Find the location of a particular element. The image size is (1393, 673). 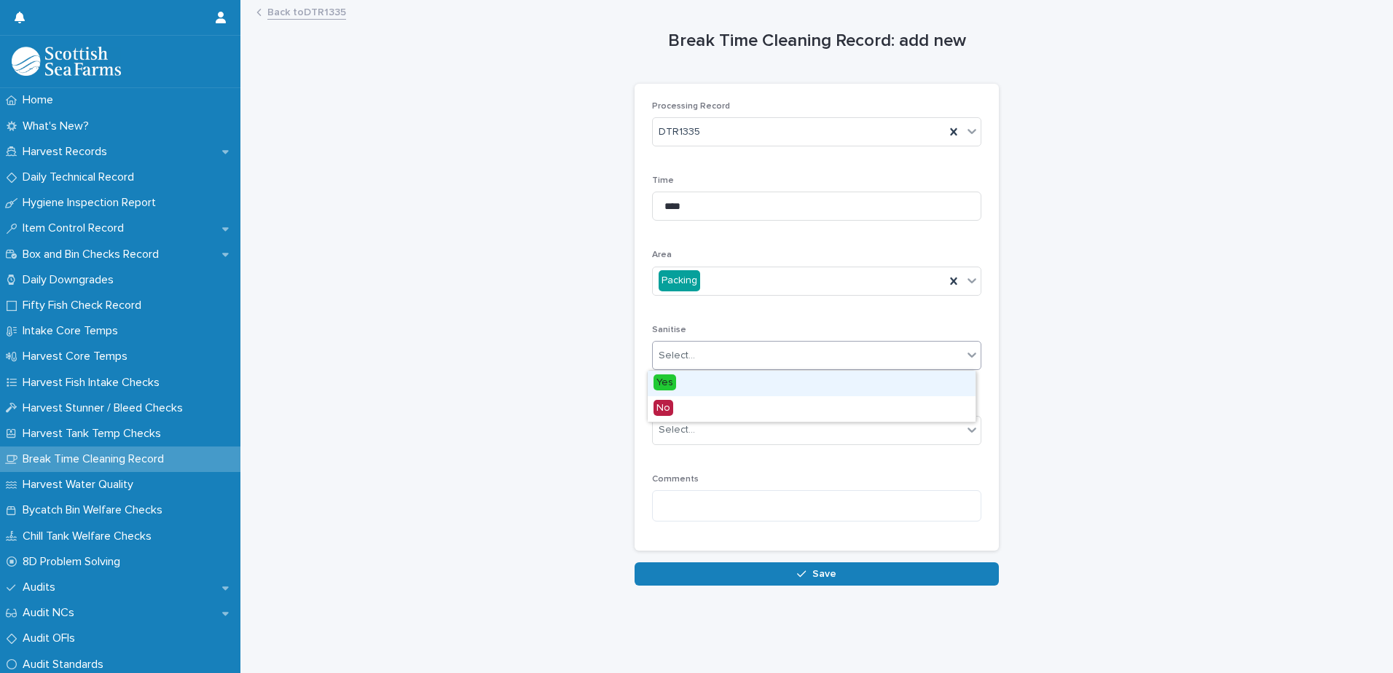

p: Chill Tank Welfare Checks is located at coordinates (90, 536).